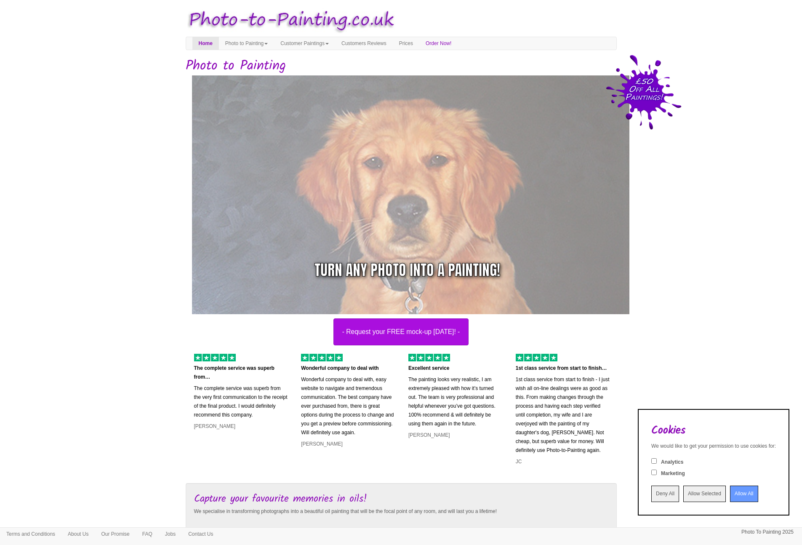  What do you see at coordinates (563, 462) in the screenshot?
I see `p: JC` at bounding box center [563, 462].